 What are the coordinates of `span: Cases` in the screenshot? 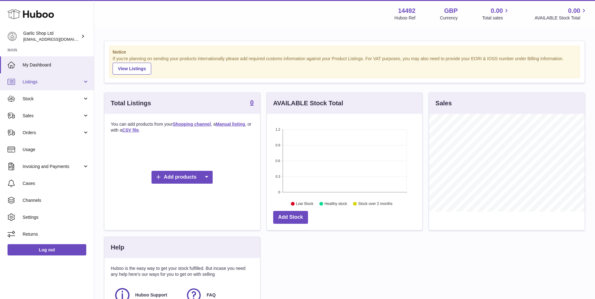 It's located at (56, 183).